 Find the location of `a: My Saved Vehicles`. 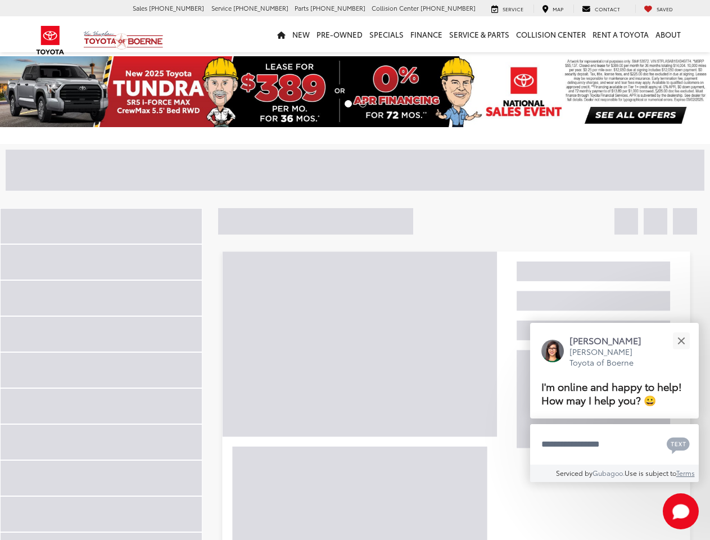

a: My Saved Vehicles is located at coordinates (658, 9).